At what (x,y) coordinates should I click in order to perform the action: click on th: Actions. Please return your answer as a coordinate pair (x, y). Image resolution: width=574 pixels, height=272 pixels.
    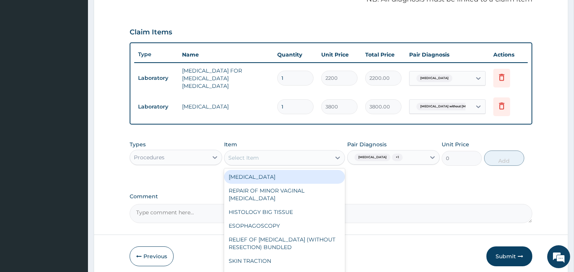
    Looking at the image, I should click on (509, 55).